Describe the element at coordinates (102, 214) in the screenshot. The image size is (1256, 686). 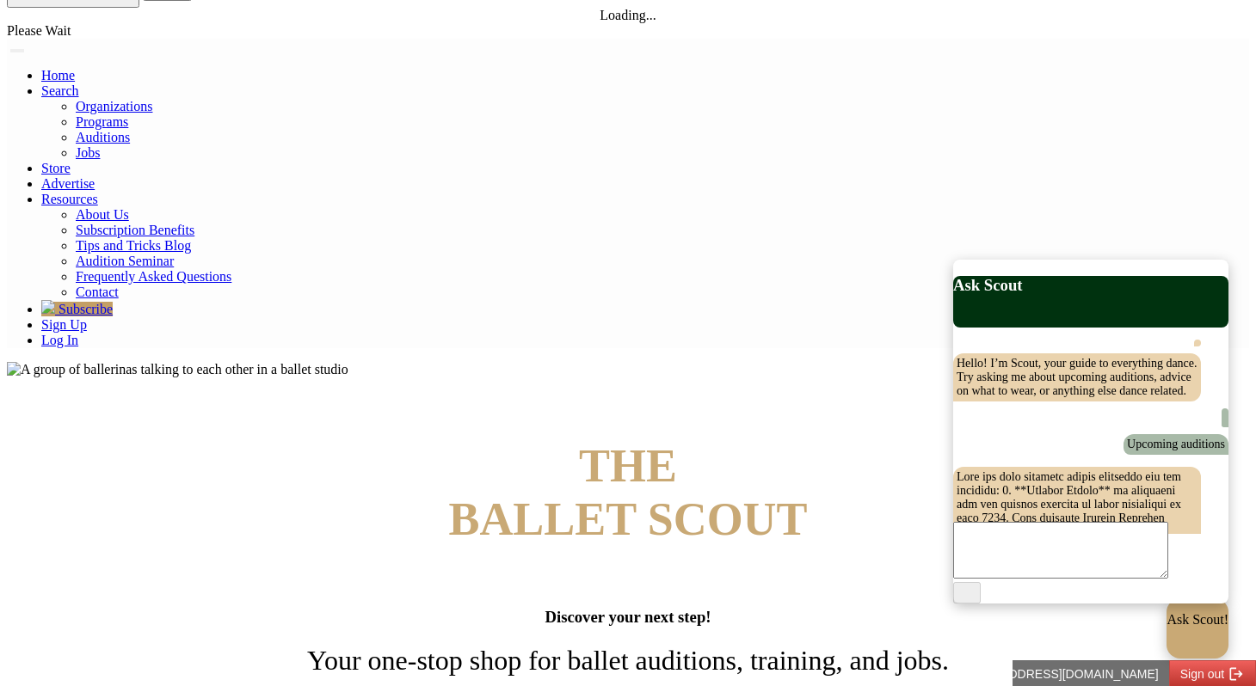
I see `a: About Us` at that location.